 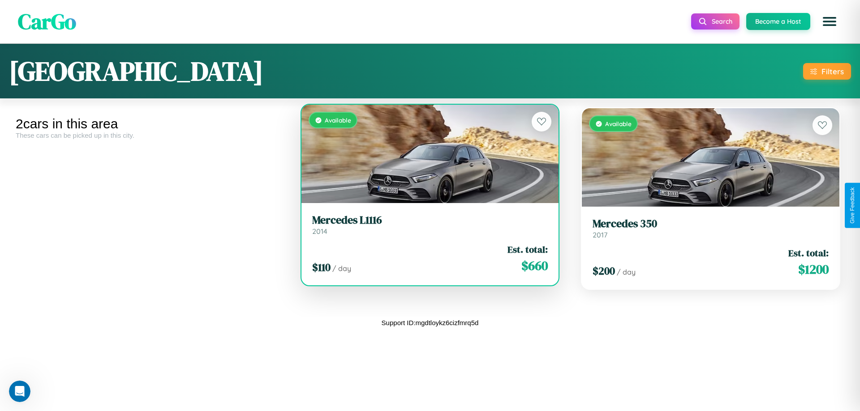 What do you see at coordinates (722, 21) in the screenshot?
I see `span: Search` at bounding box center [722, 21].